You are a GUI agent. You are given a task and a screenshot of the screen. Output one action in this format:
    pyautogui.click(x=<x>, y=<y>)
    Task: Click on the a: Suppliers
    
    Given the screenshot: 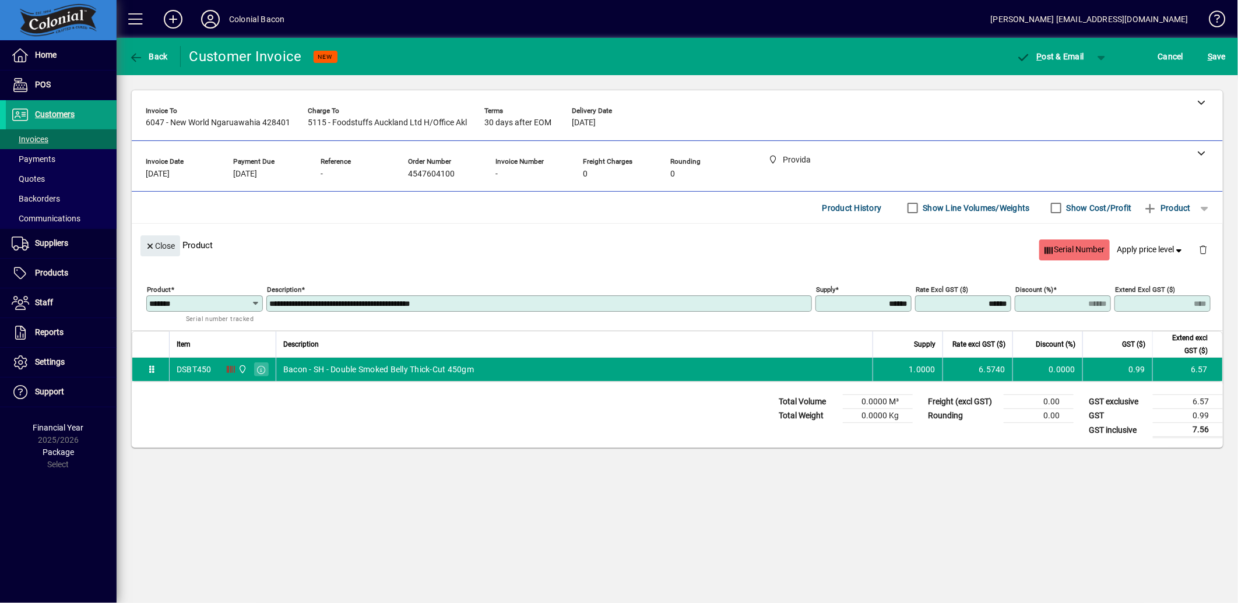 What is the action you would take?
    pyautogui.click(x=61, y=244)
    